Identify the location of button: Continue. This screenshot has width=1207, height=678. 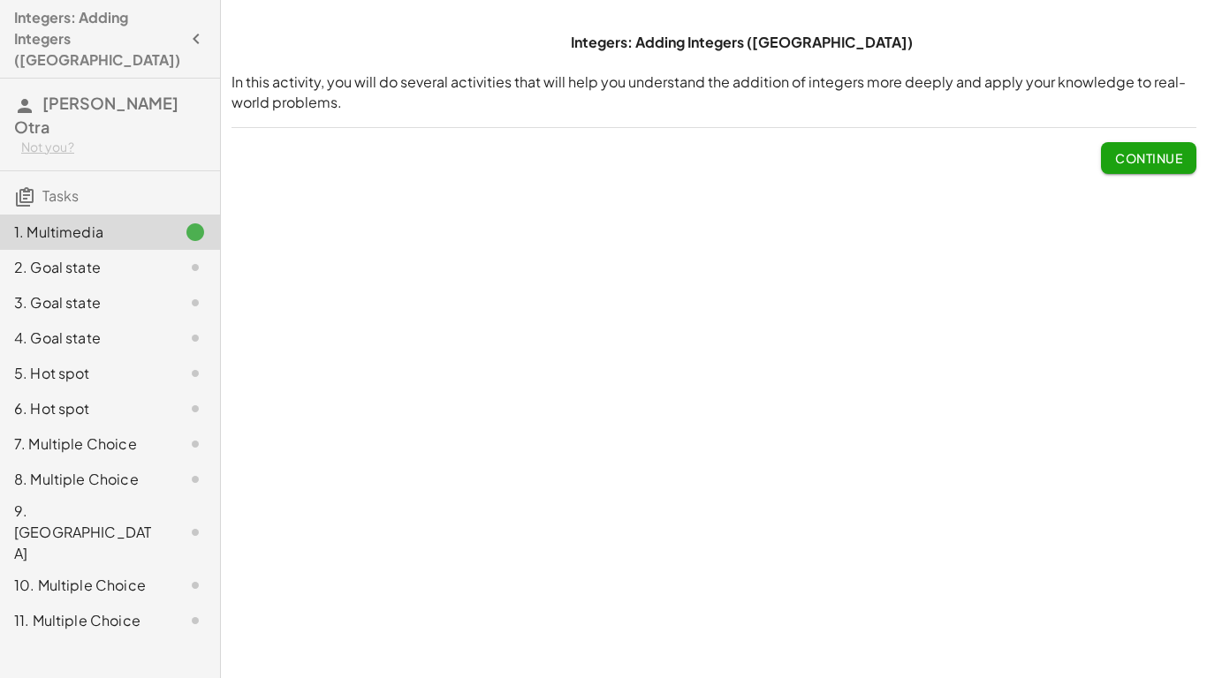
(1148, 158).